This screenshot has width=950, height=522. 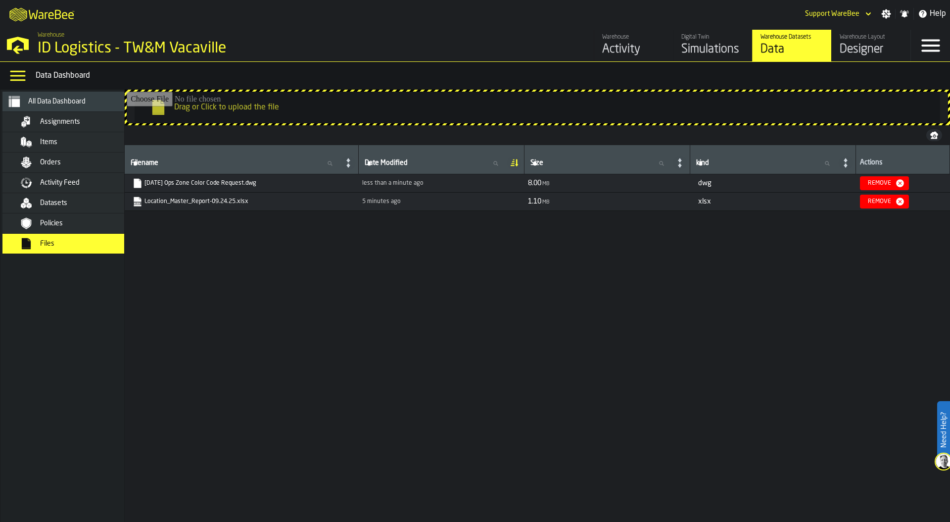 What do you see at coordinates (871, 46) in the screenshot?
I see `a: link-to-/wh/i/edc7a4cb-474a-4f39-a746-1521b6b051f4/designer` at bounding box center [871, 46].